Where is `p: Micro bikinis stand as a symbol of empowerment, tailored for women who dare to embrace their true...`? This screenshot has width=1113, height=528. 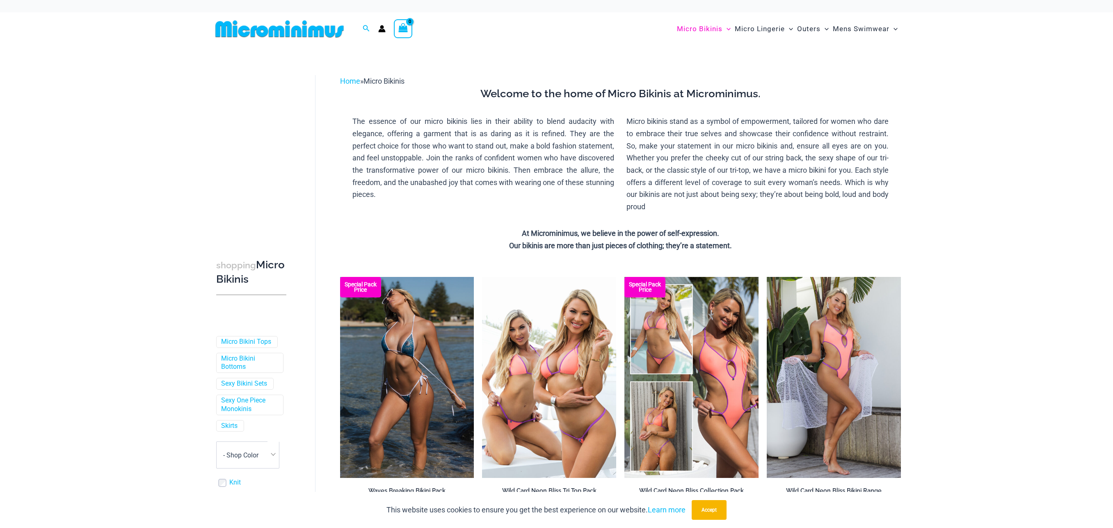
p: Micro bikinis stand as a symbol of empowerment, tailored for women who dare to embrace their true... is located at coordinates (757, 164).